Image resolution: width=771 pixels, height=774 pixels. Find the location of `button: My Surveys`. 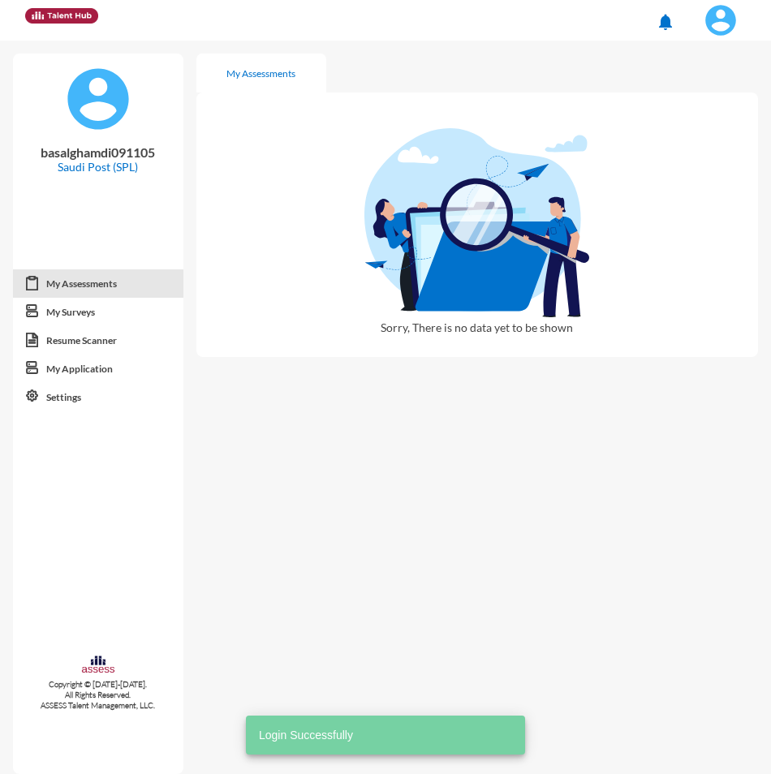

button: My Surveys is located at coordinates (98, 312).